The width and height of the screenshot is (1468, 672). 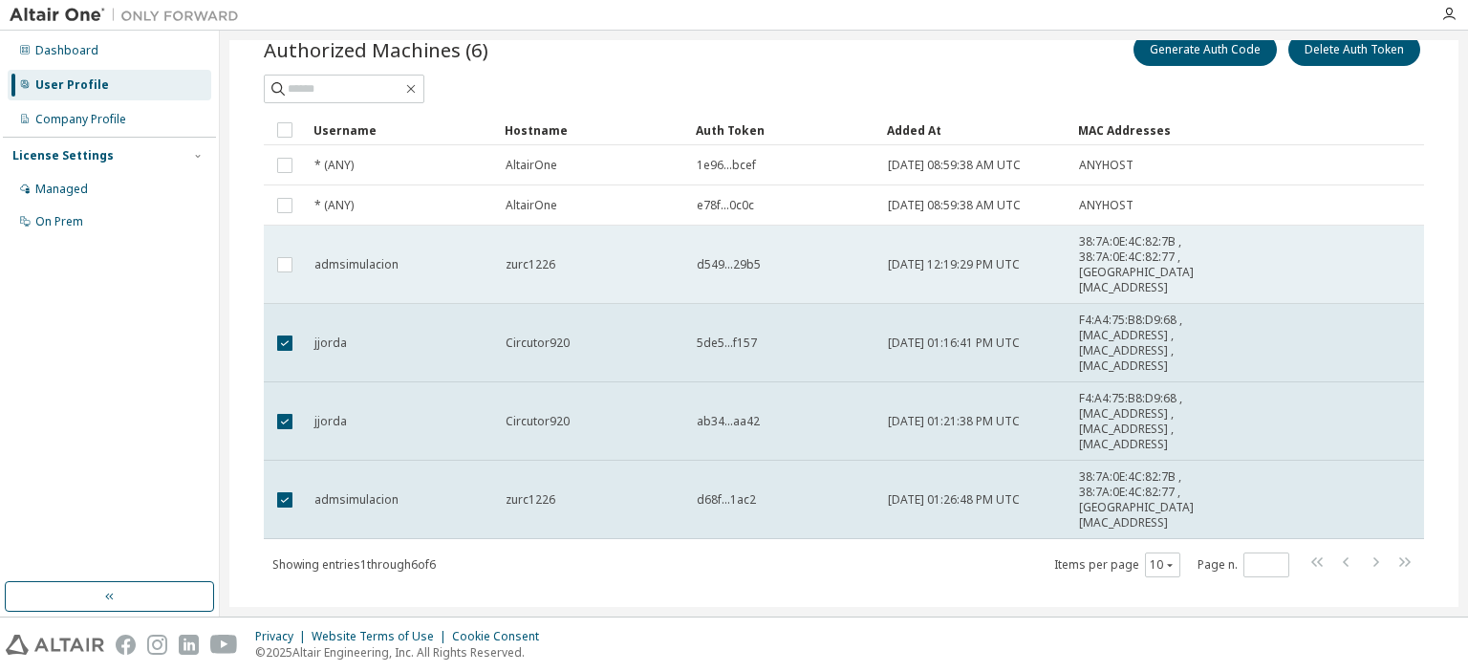 I want to click on div: Username, so click(x=401, y=130).